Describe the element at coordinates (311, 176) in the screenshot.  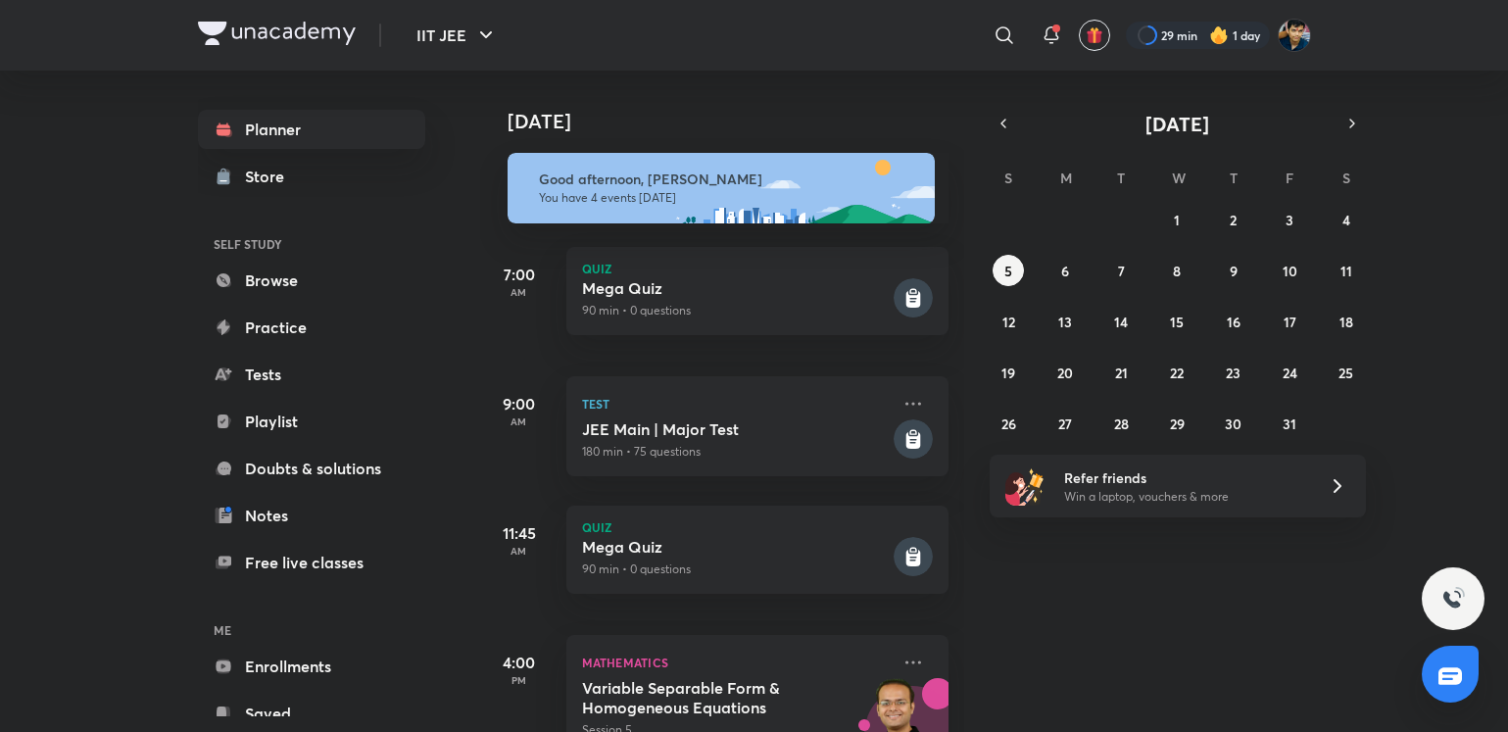
I see `a: Store` at that location.